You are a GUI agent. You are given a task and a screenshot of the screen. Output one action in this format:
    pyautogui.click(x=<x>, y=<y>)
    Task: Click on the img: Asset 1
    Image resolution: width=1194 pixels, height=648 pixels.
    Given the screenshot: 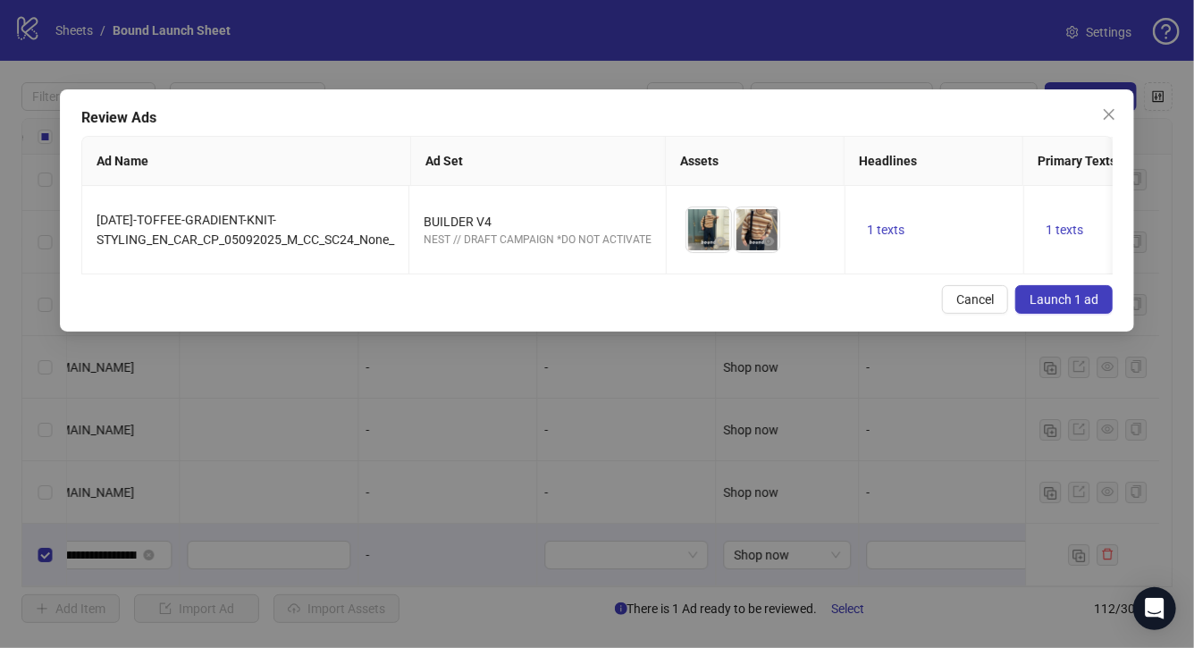 What is the action you would take?
    pyautogui.click(x=709, y=230)
    